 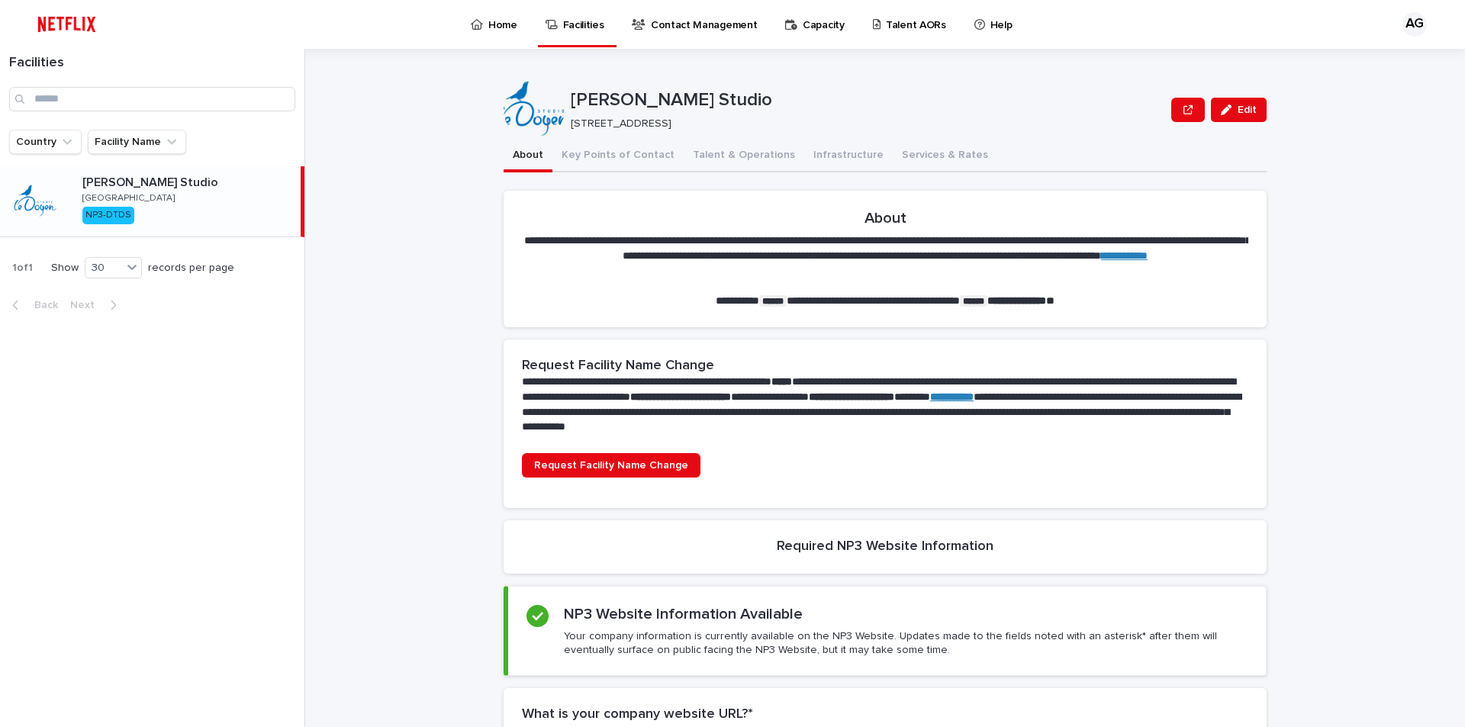 I want to click on h2: About, so click(x=885, y=218).